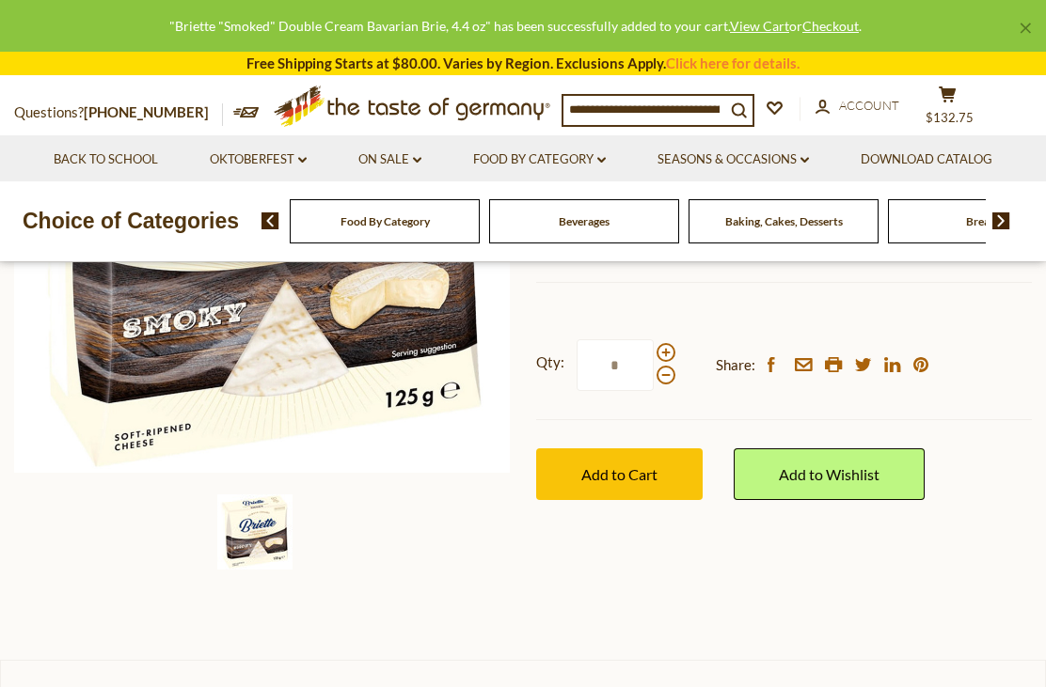 Image resolution: width=1046 pixels, height=687 pixels. Describe the element at coordinates (584, 221) in the screenshot. I see `a: Beverages` at that location.